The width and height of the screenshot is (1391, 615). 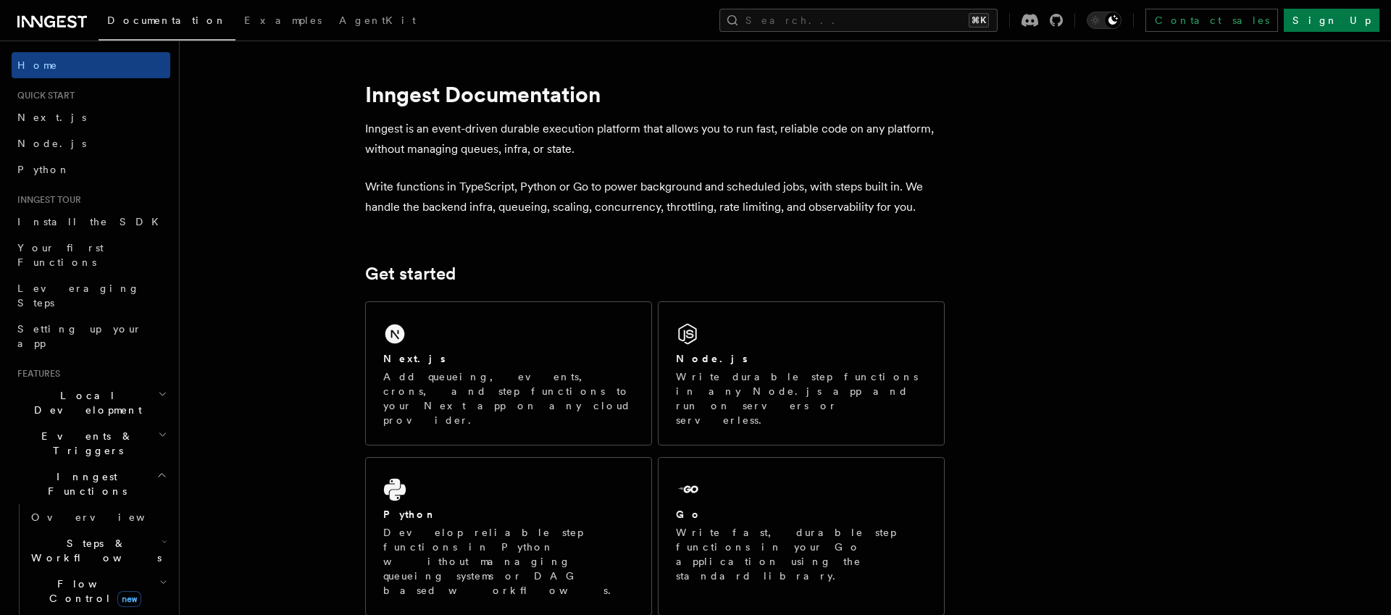 What do you see at coordinates (91, 296) in the screenshot?
I see `a: Leveraging Steps` at bounding box center [91, 296].